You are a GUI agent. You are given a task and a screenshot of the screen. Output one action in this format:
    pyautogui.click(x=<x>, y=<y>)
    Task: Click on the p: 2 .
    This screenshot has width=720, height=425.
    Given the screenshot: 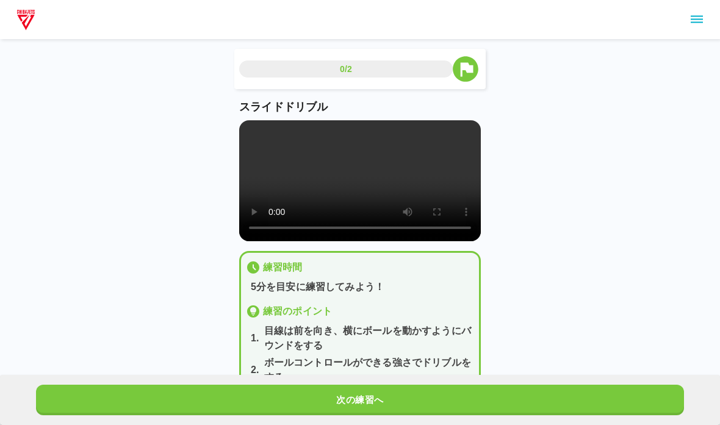 What is the action you would take?
    pyautogui.click(x=255, y=370)
    